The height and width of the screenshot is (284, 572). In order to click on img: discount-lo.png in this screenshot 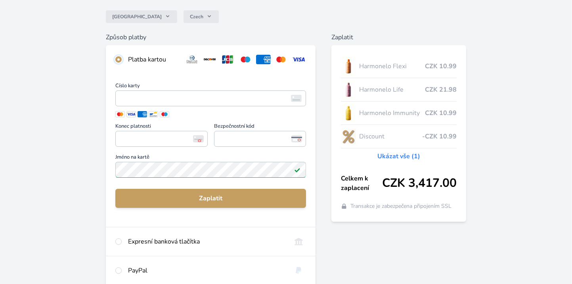, I will do `click(348, 136)`.